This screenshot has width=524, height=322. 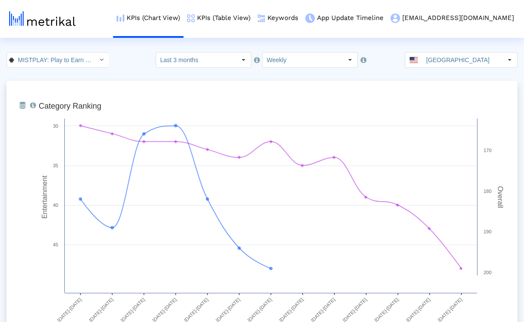 What do you see at coordinates (56, 126) in the screenshot?
I see `text: 30` at bounding box center [56, 126].